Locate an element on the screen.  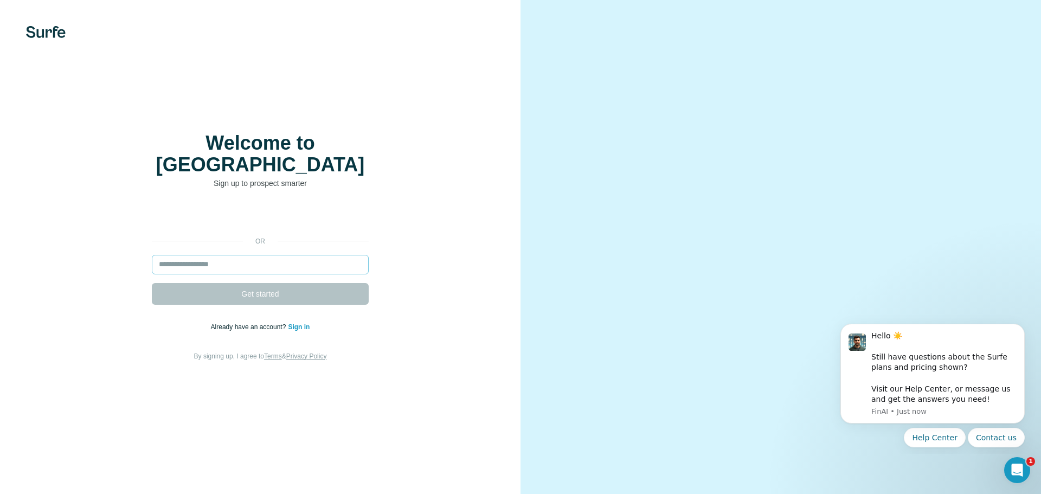
button: Quick reply: Help Center is located at coordinates (111, 124).